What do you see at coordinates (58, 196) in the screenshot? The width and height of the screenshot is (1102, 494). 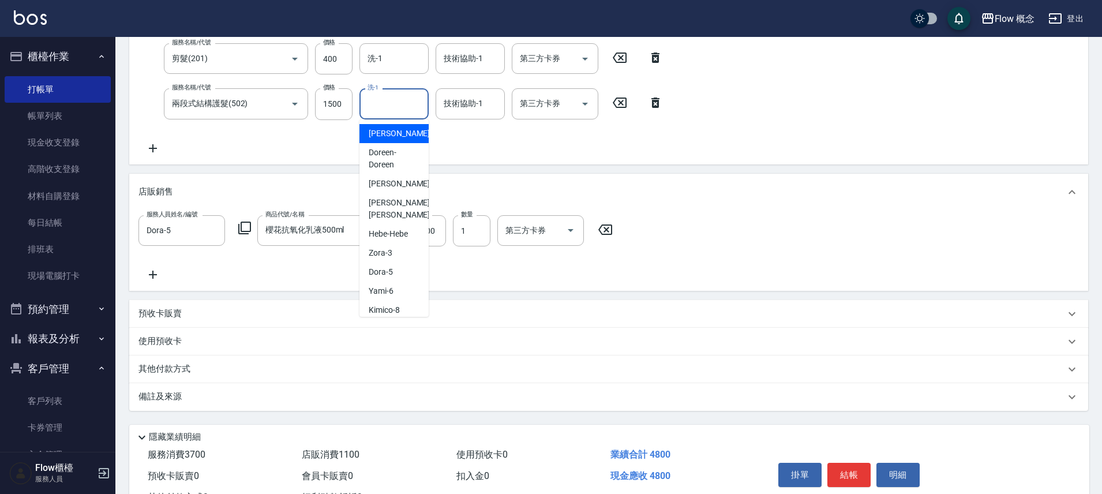 I see `a: 材料自購登錄` at bounding box center [58, 196].